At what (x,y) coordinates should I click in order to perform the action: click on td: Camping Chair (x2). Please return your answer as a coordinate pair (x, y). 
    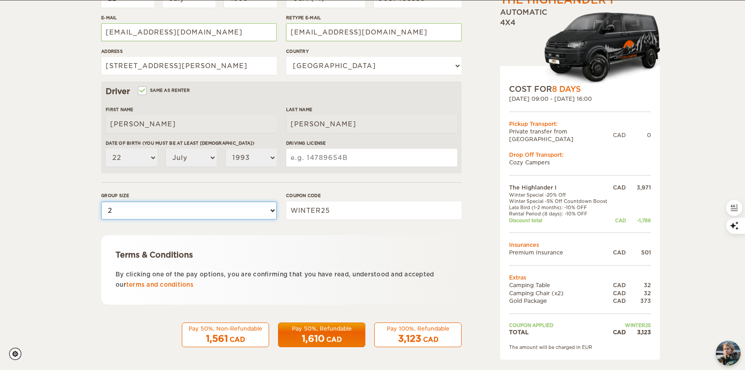
    Looking at the image, I should click on (560, 293).